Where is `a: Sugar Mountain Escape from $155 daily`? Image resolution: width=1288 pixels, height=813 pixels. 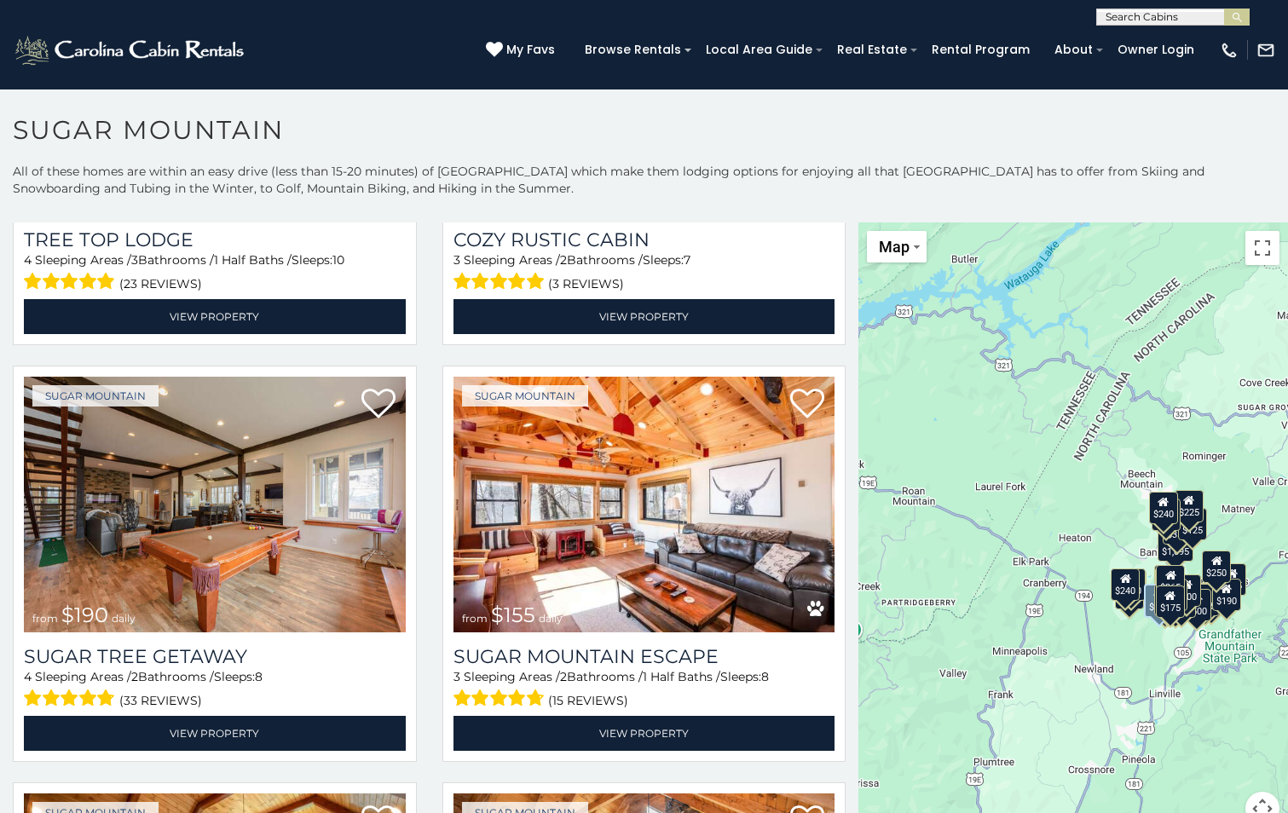
a: Sugar Mountain Escape from $155 daily is located at coordinates (644, 504).